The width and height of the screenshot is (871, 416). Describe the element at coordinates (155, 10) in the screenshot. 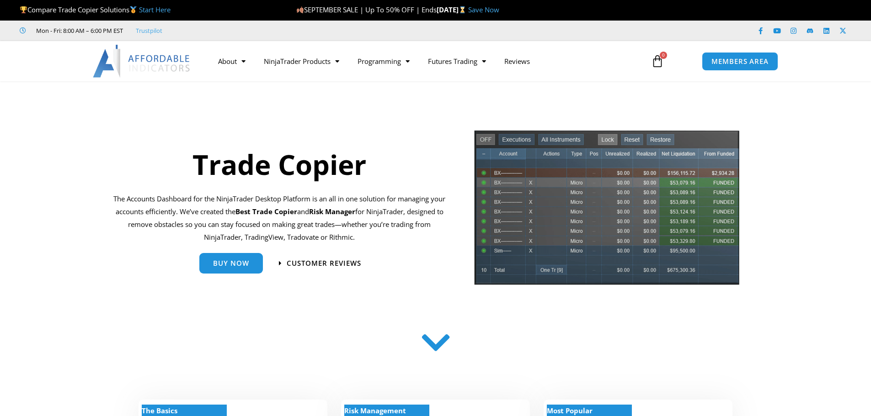

I see `a: Start Here` at that location.